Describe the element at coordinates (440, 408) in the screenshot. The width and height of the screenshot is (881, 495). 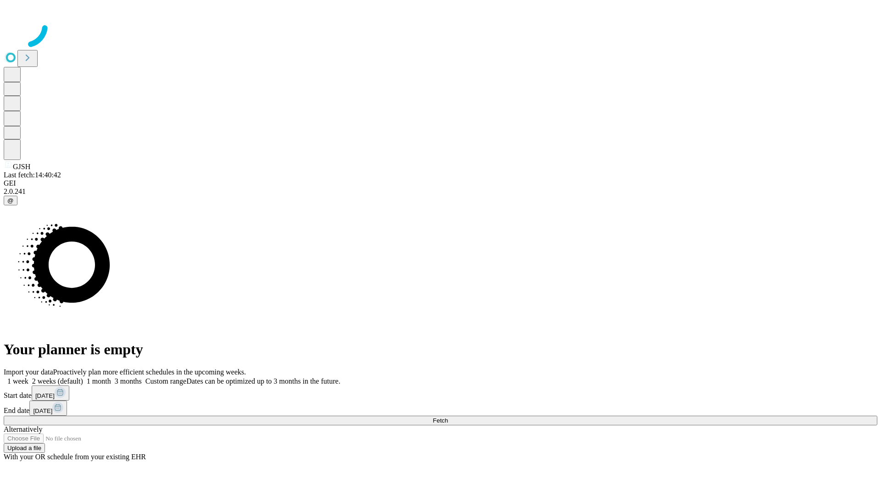
I see `div: End date` at that location.